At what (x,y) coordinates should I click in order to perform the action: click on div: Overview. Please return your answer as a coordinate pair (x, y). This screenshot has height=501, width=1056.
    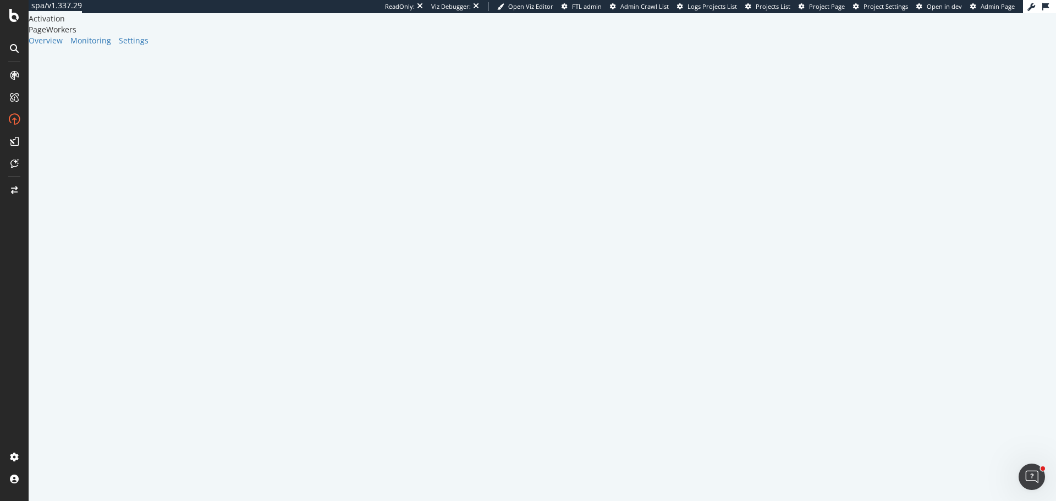
    Looking at the image, I should click on (46, 41).